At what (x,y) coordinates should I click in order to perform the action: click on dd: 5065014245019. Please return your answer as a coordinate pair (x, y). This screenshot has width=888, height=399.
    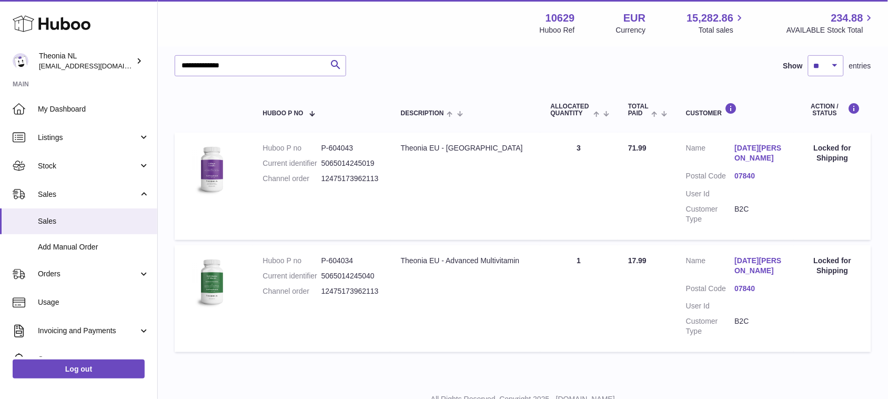
    Looking at the image, I should click on (350, 163).